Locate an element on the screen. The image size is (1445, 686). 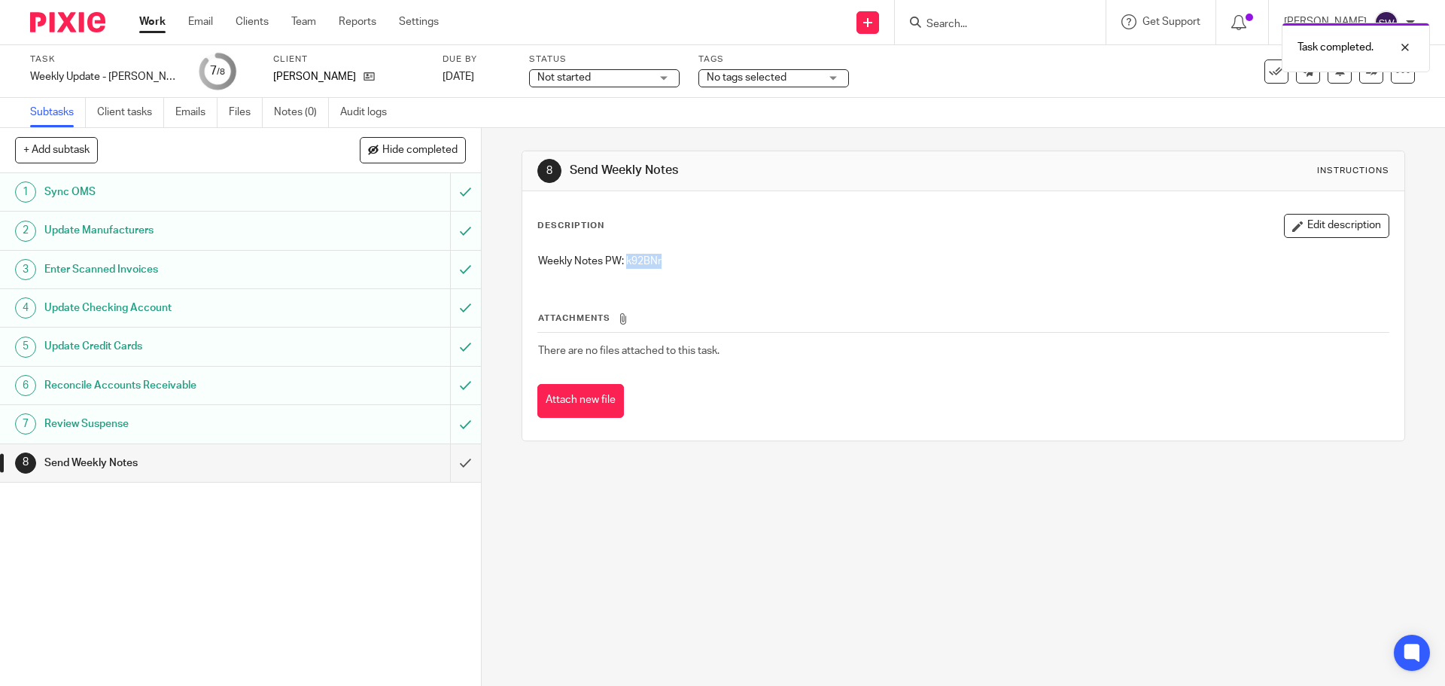
label: Tags is located at coordinates (774, 59).